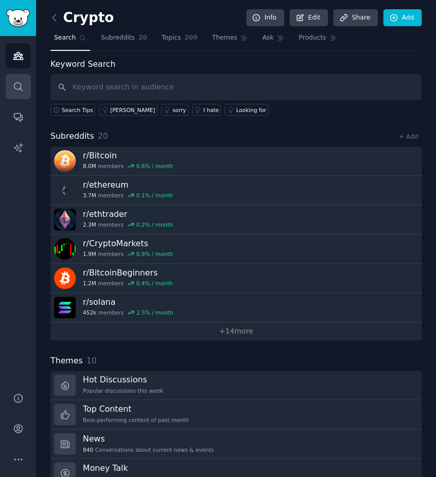  I want to click on a: Products, so click(317, 40).